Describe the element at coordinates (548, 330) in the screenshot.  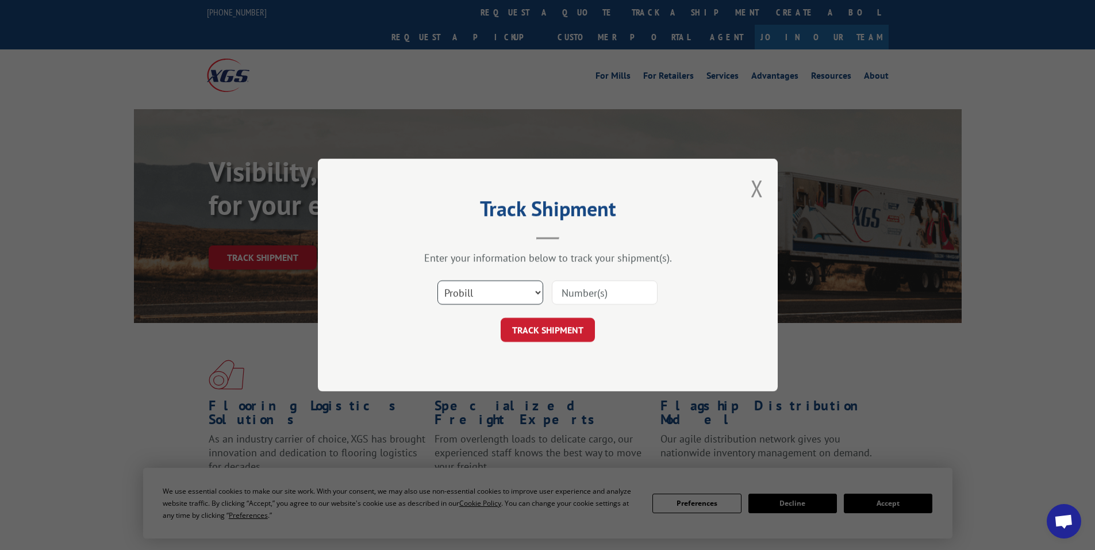
I see `button: TRACK SHIPMENT` at that location.